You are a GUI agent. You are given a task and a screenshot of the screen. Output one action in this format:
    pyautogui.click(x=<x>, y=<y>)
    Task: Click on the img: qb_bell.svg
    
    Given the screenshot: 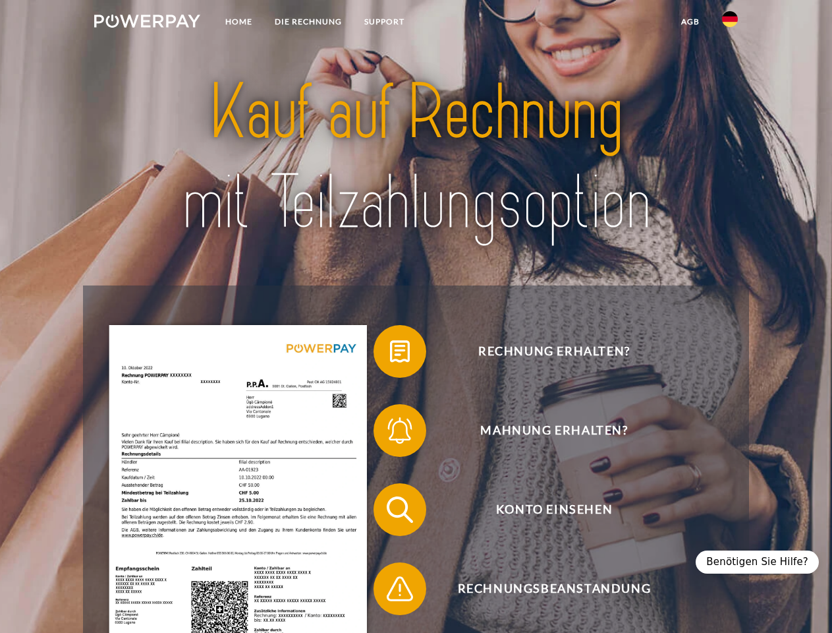 What is the action you would take?
    pyautogui.click(x=400, y=430)
    